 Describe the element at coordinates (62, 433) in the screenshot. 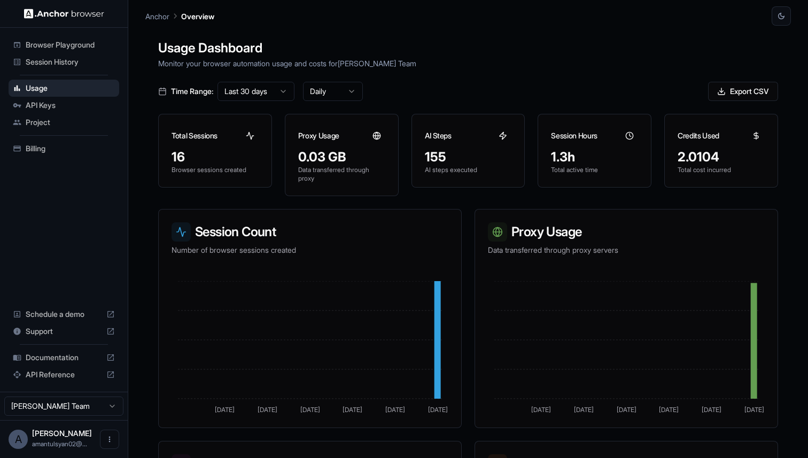

I see `span: Aman Tulsyan` at that location.